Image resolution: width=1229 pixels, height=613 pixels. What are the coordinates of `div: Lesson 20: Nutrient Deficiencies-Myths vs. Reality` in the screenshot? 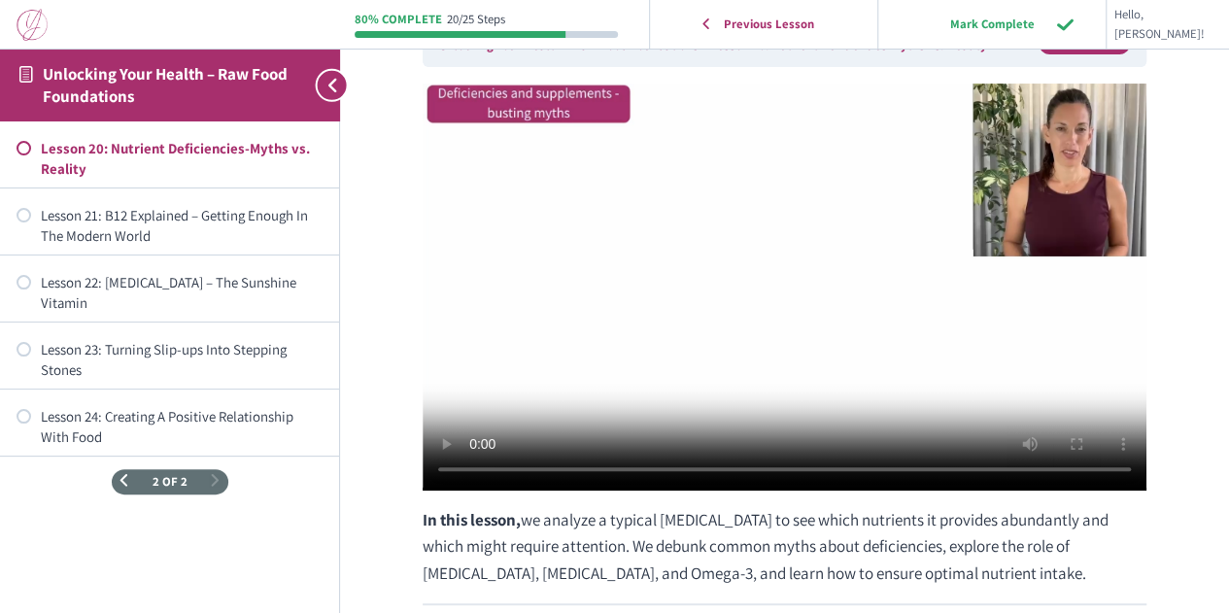 It's located at (182, 158).